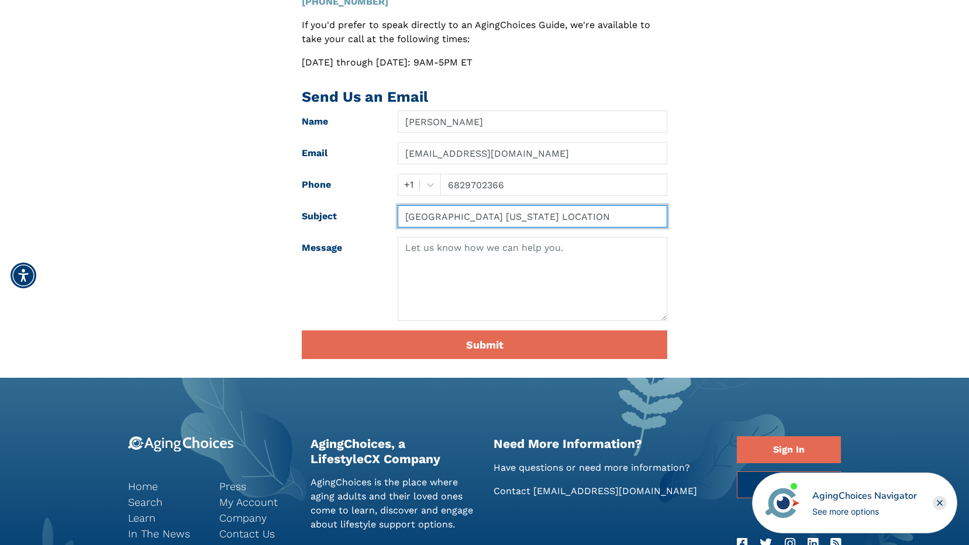 Image resolution: width=969 pixels, height=545 pixels. Describe the element at coordinates (606, 443) in the screenshot. I see `h2: Need More Information?` at that location.